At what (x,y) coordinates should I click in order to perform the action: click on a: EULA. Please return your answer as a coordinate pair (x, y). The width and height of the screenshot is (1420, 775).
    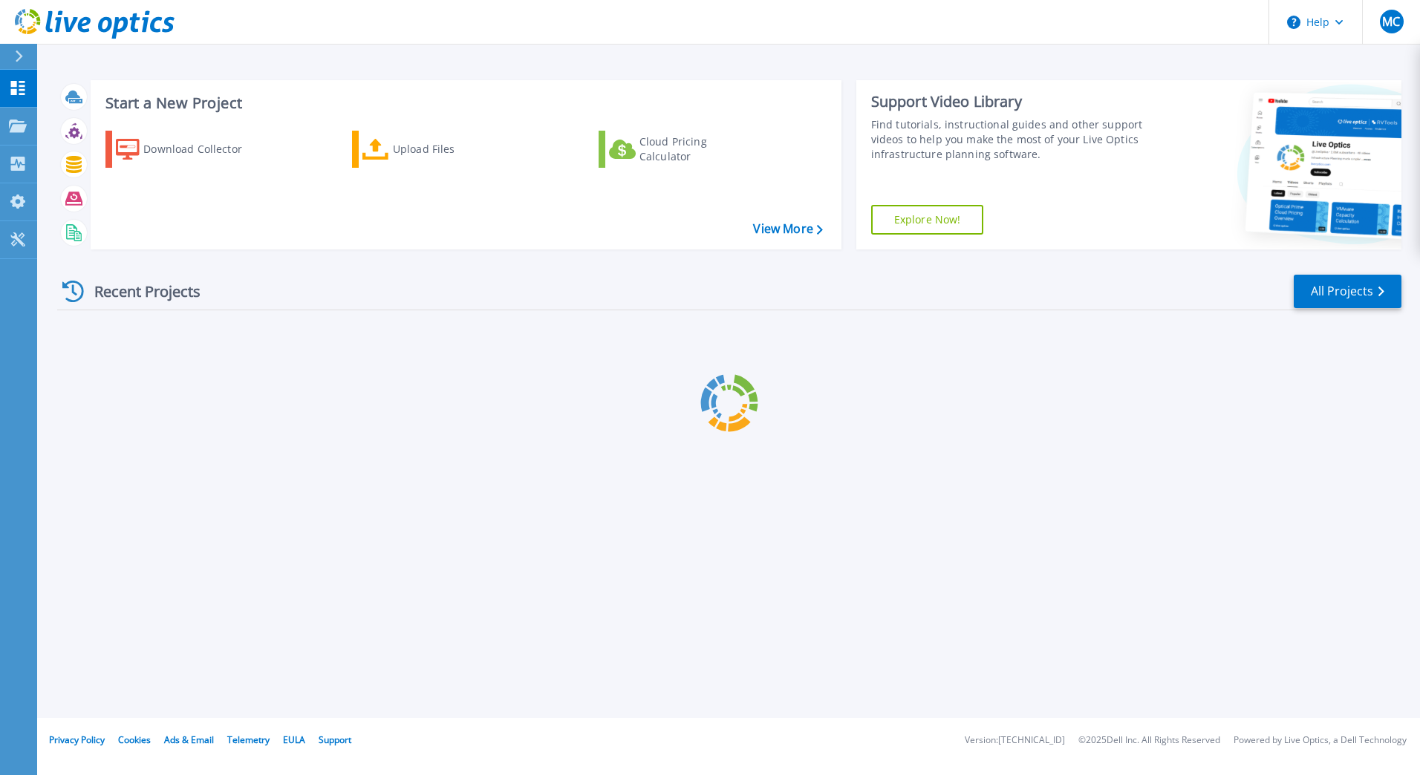
    Looking at the image, I should click on (294, 740).